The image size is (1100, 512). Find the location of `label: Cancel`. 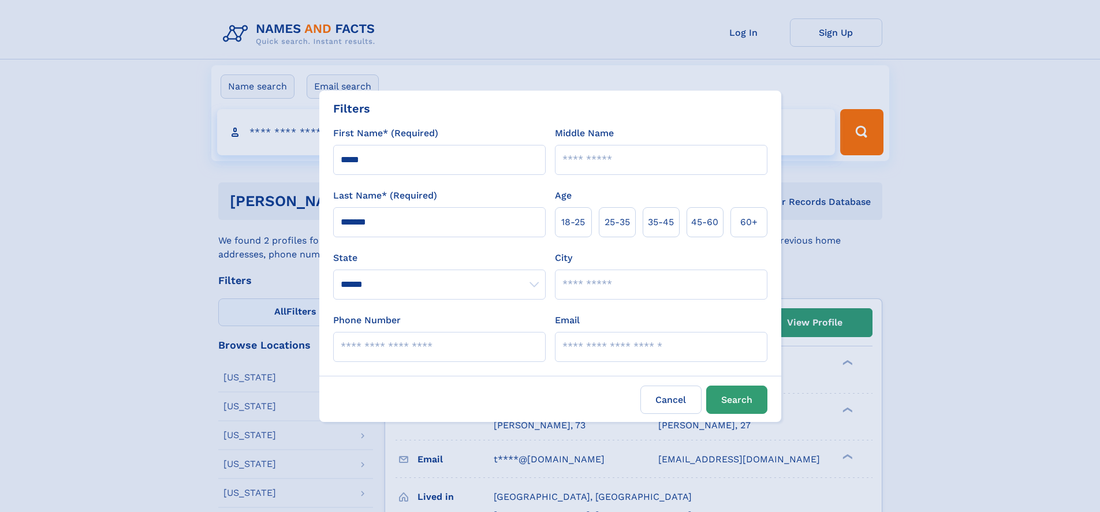

label: Cancel is located at coordinates (671, 400).